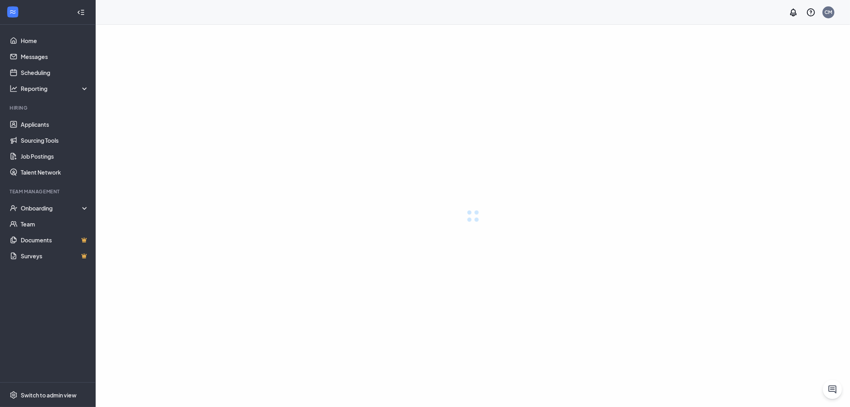 This screenshot has width=850, height=407. I want to click on button: ChatActive, so click(832, 389).